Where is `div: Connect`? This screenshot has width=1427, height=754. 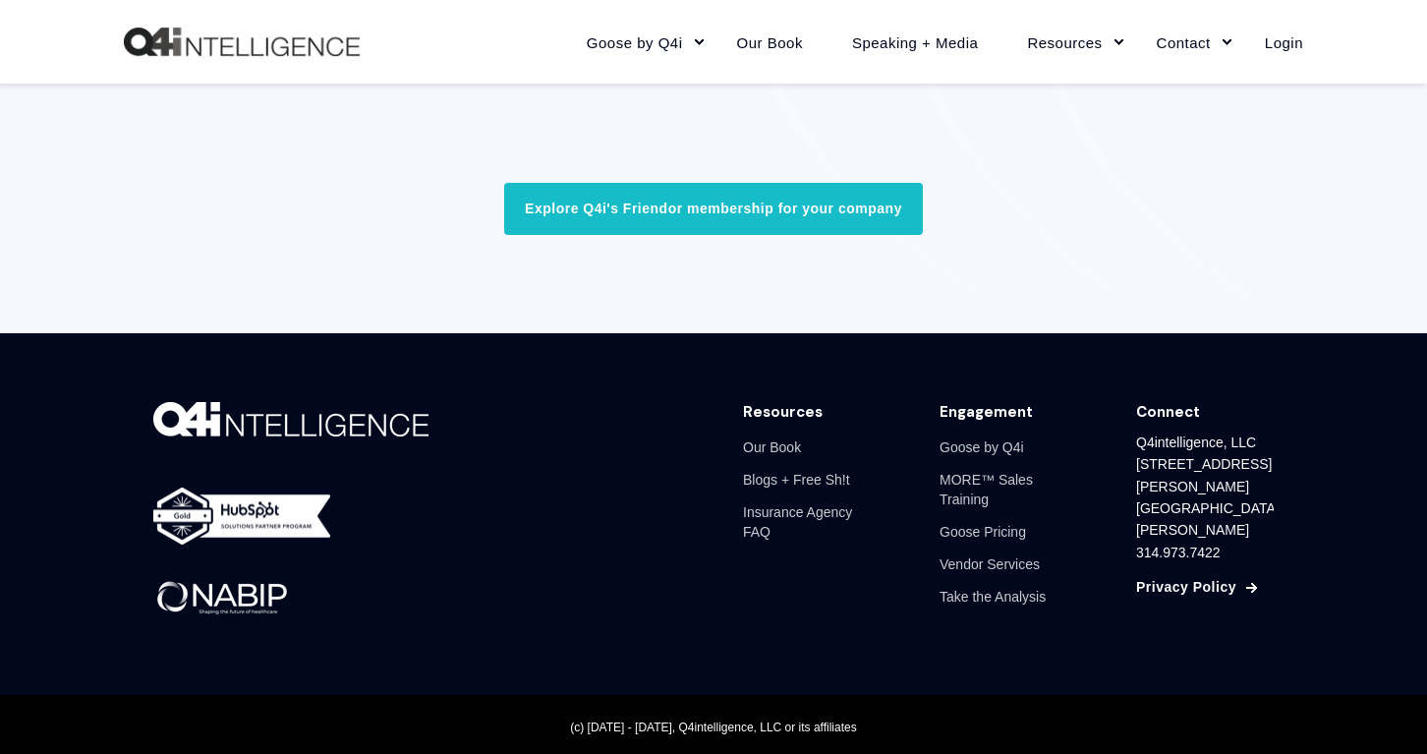
div: Connect is located at coordinates (1168, 412).